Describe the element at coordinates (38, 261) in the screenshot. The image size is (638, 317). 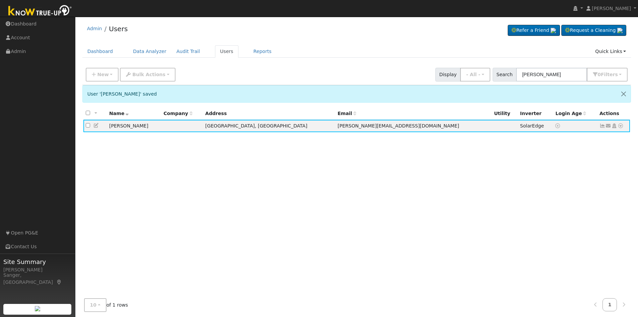
I see `span: Site Summary` at that location.